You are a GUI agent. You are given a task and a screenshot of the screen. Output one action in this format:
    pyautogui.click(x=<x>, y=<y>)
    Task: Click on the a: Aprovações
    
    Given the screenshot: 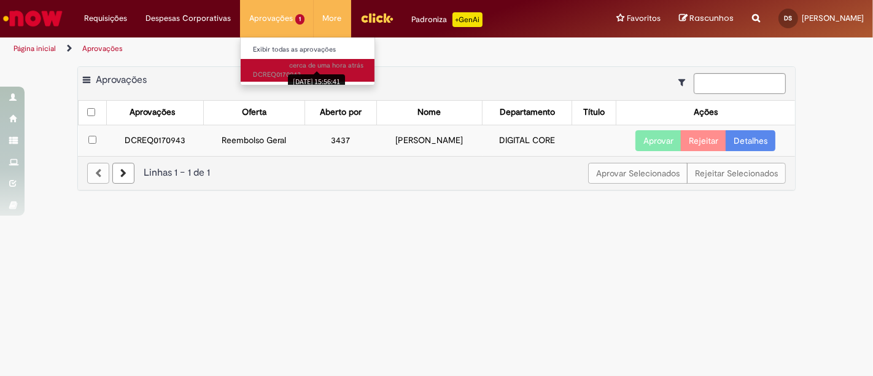 What is the action you would take?
    pyautogui.click(x=102, y=48)
    